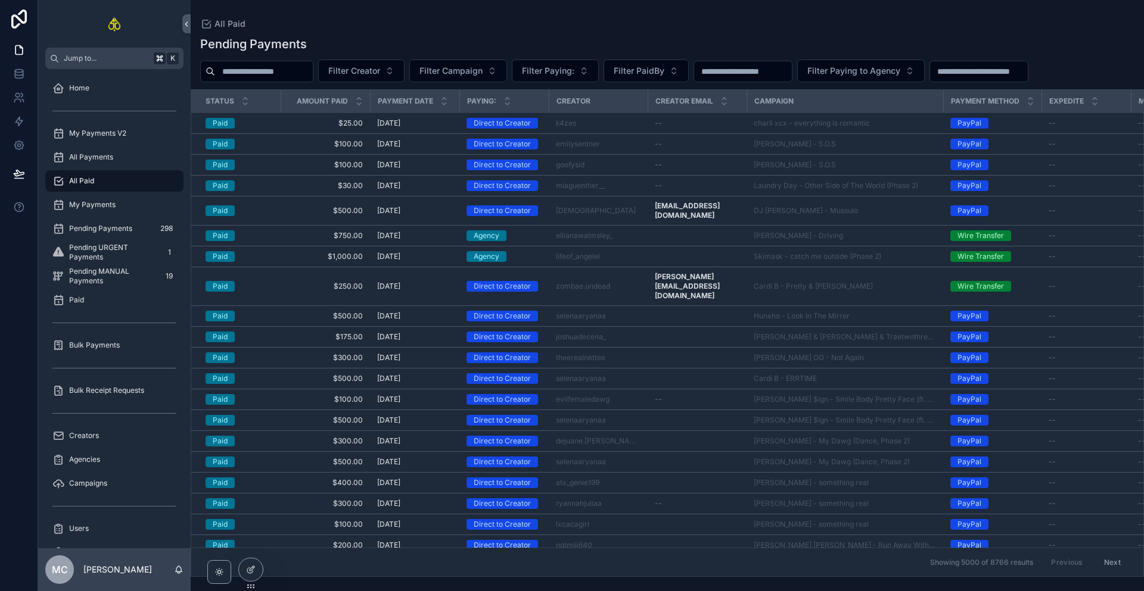 Image resolution: width=1144 pixels, height=591 pixels. Describe the element at coordinates (598, 337) in the screenshot. I see `a: joshuadecena_` at that location.